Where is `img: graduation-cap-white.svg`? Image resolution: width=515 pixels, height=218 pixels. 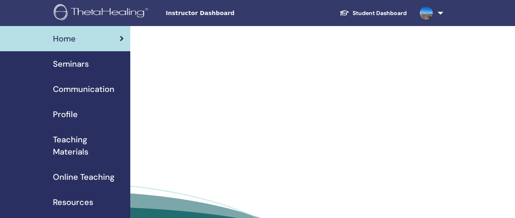
img: graduation-cap-white.svg is located at coordinates (344, 13).